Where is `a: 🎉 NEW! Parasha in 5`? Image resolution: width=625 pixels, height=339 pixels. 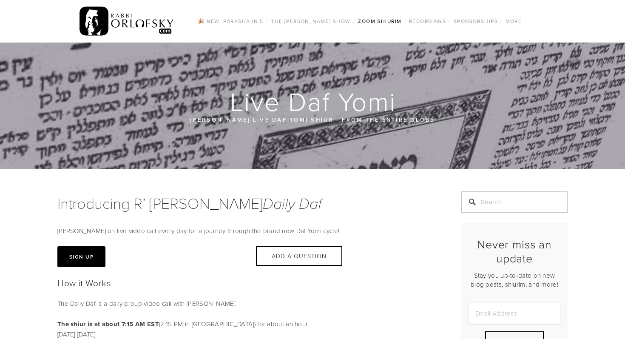 a: 🎉 NEW! Parasha in 5 is located at coordinates (230, 21).